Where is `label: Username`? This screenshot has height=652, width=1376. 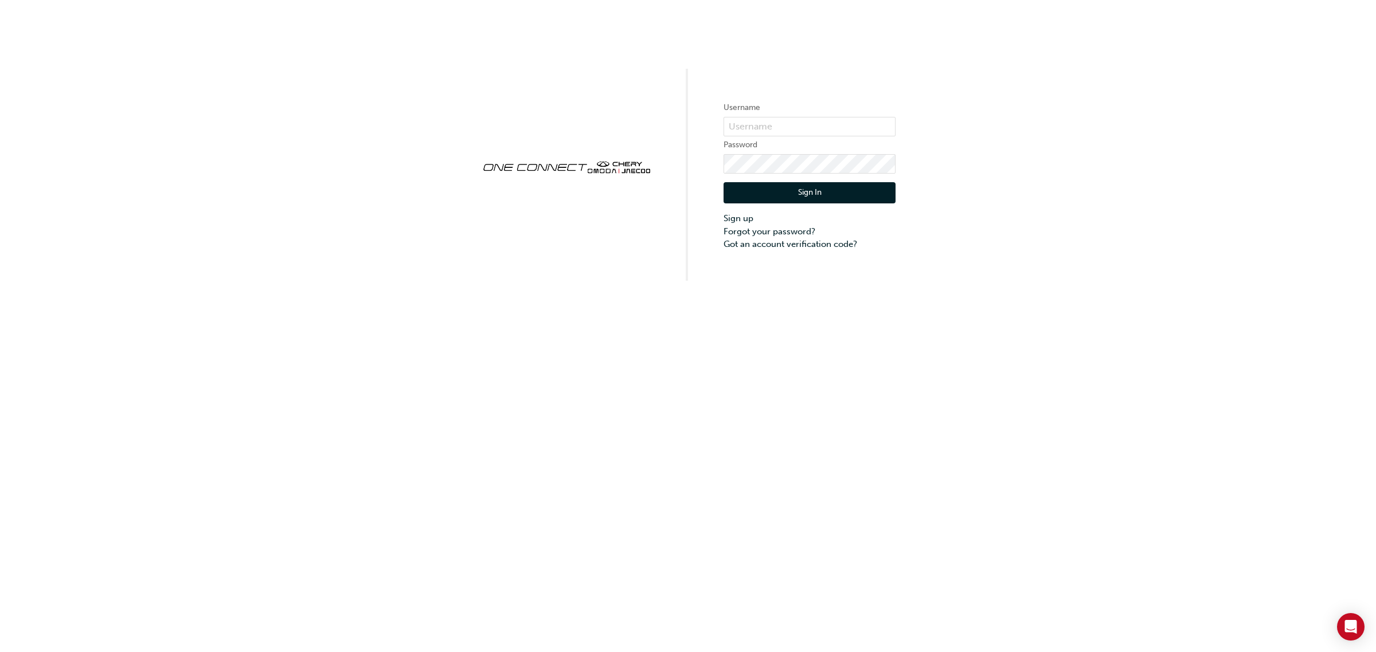 label: Username is located at coordinates (809, 108).